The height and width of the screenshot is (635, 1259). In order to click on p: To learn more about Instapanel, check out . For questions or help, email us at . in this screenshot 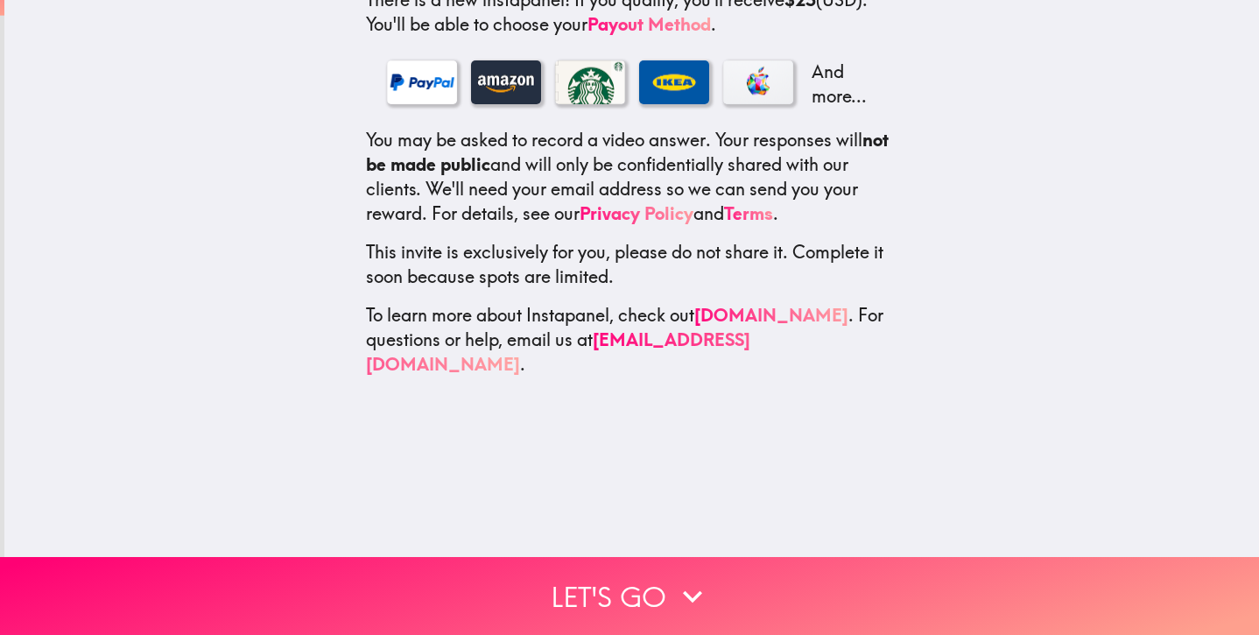, I will do `click(632, 340)`.